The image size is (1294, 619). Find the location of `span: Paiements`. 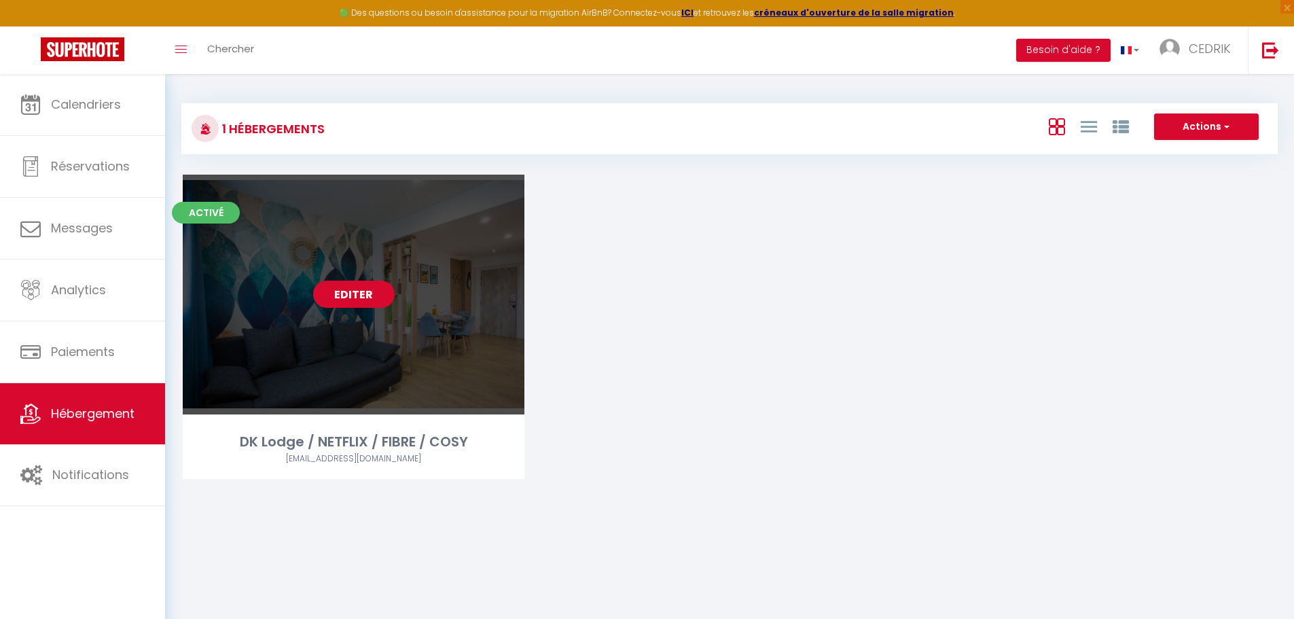

span: Paiements is located at coordinates (83, 351).